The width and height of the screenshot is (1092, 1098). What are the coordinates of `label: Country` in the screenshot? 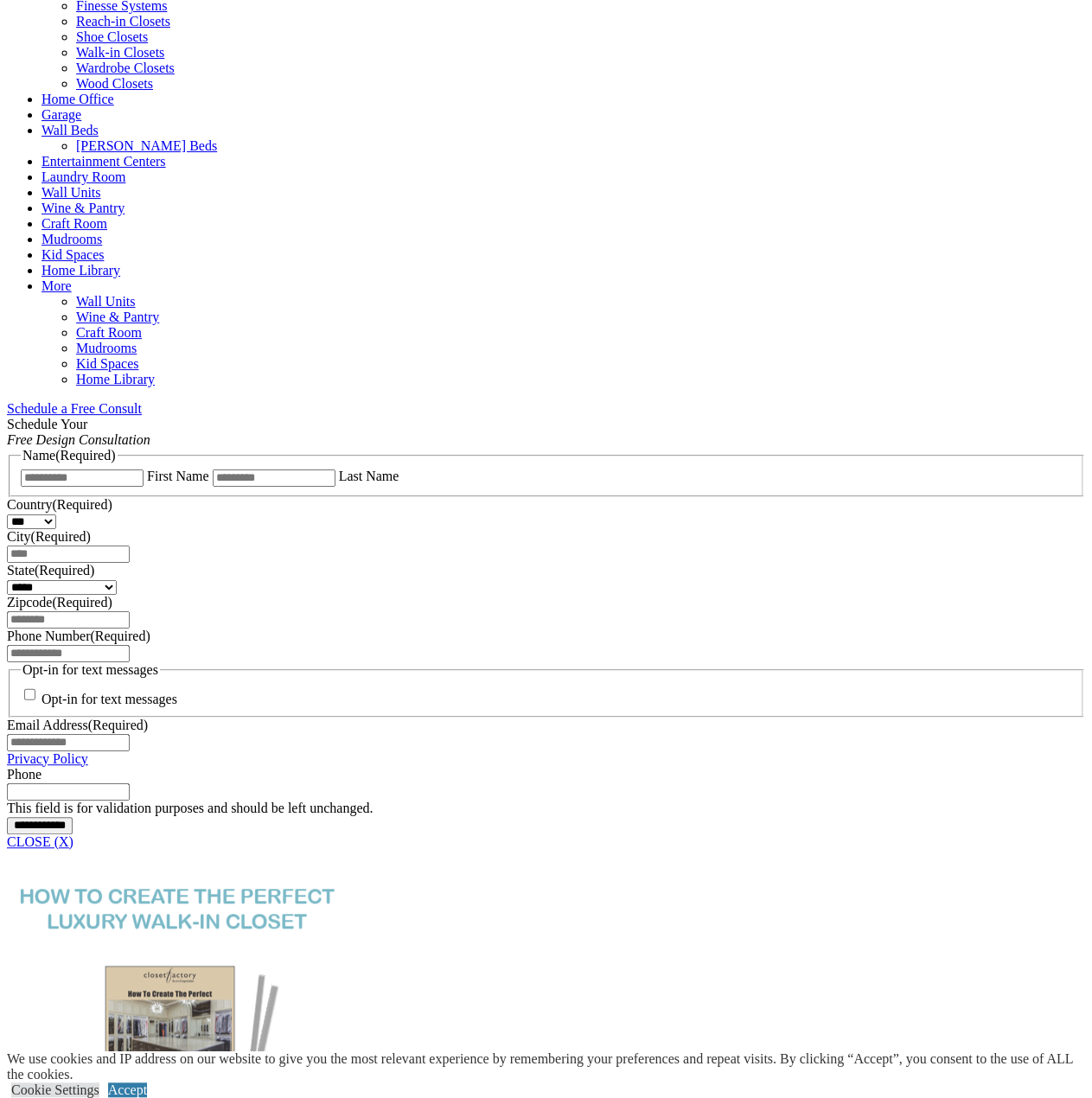 It's located at (59, 504).